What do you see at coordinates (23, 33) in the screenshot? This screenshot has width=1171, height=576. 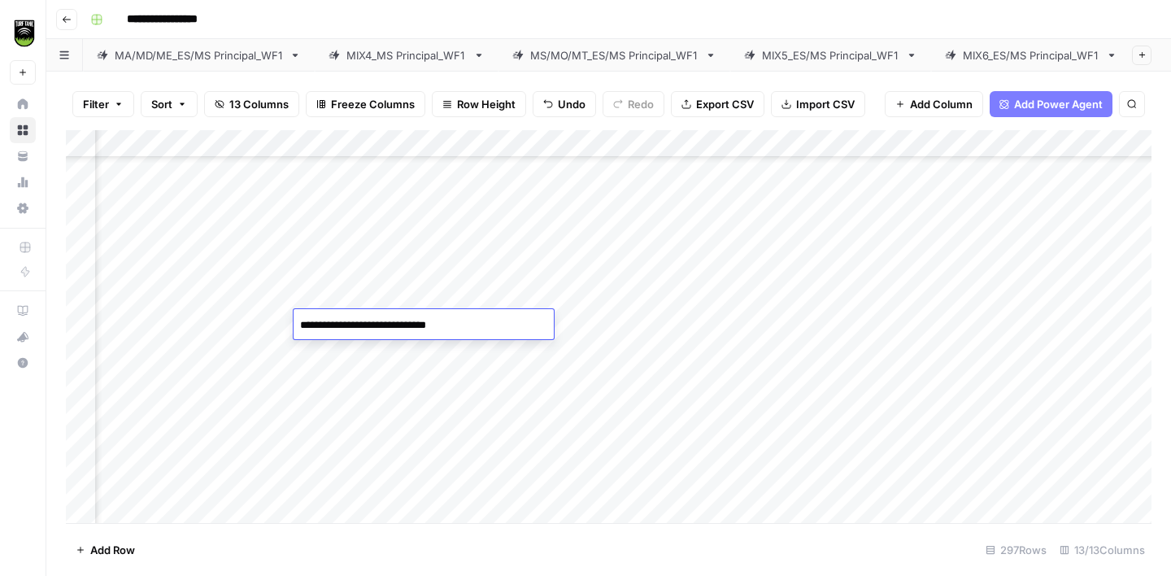 I see `button: Workspace: Turf Tank - Data Team` at bounding box center [23, 33].